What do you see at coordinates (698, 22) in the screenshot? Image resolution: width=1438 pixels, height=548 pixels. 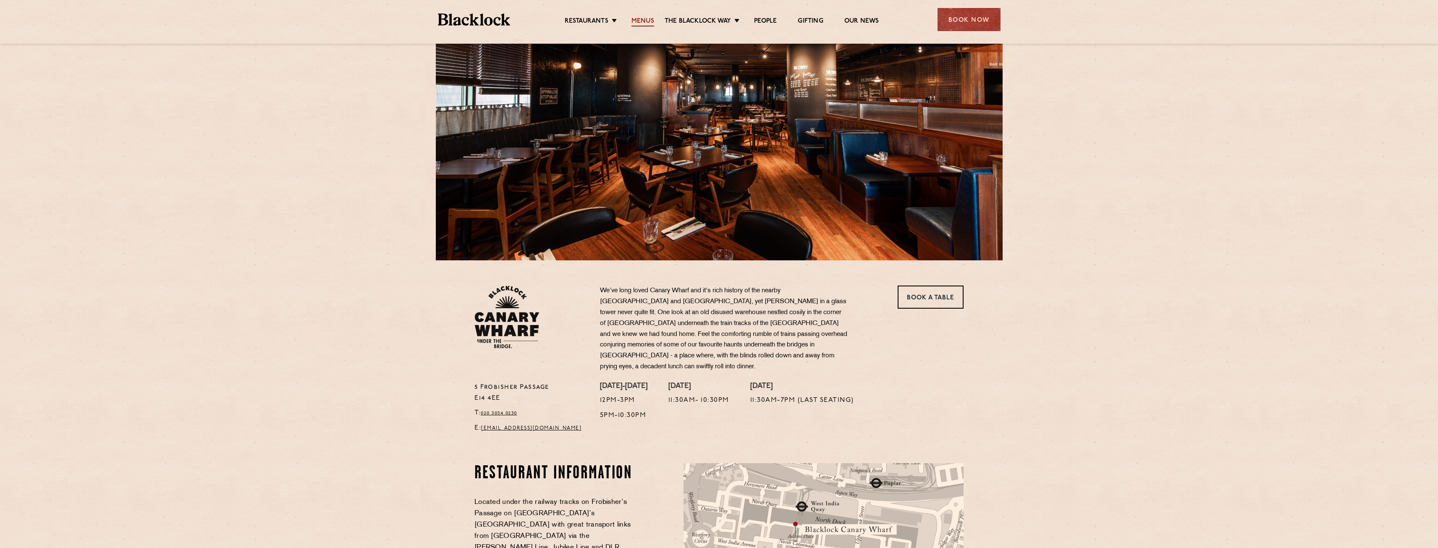 I see `a: The Blacklock Way` at bounding box center [698, 22].